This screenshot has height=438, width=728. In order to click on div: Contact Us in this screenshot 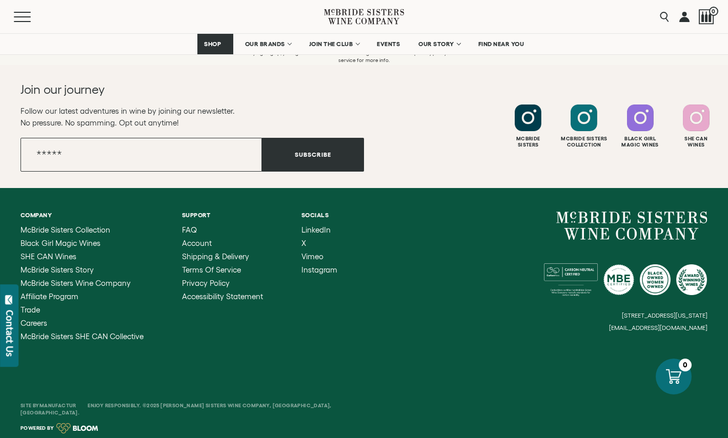, I will do `click(10, 333)`.